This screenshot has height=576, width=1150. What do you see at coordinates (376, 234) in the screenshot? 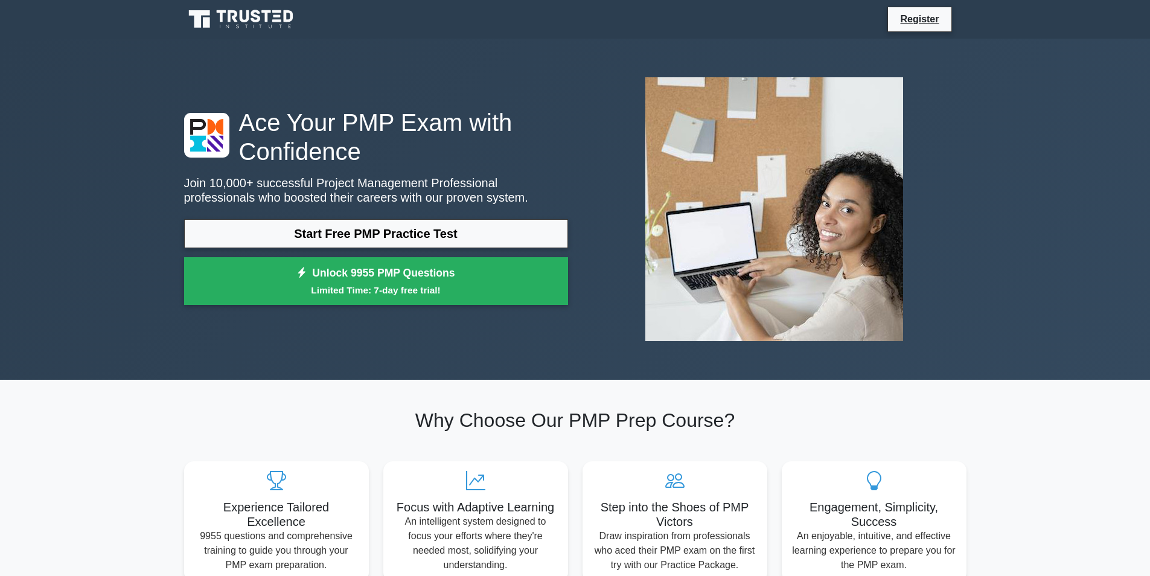
I see `a: Start Free PMP Practice Test` at bounding box center [376, 234].